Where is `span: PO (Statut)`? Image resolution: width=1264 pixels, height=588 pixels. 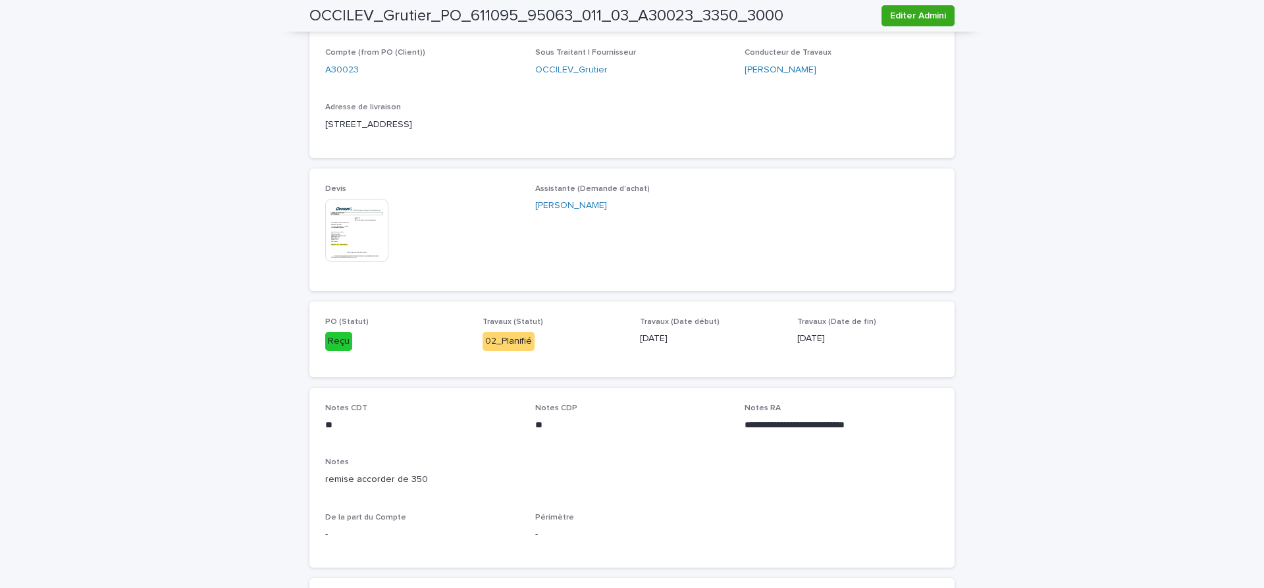
span: PO (Statut) is located at coordinates (347, 322).